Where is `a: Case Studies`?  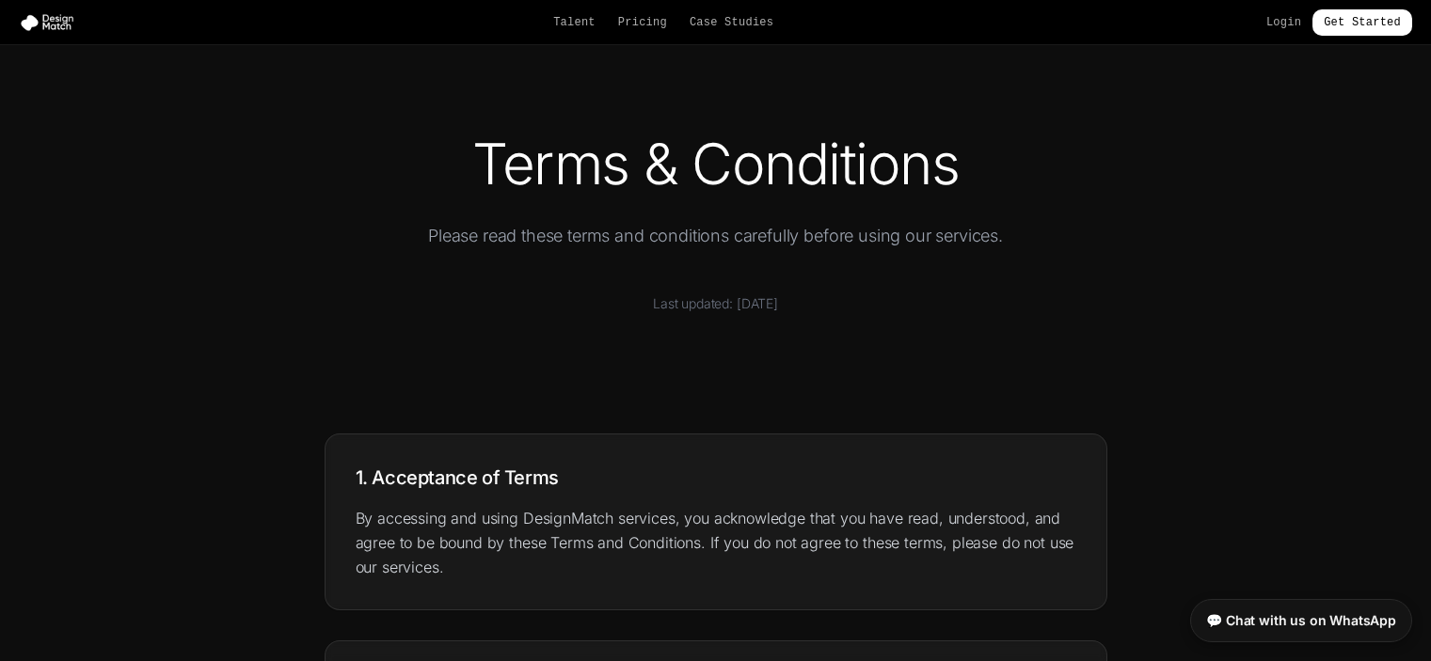
a: Case Studies is located at coordinates (731, 23).